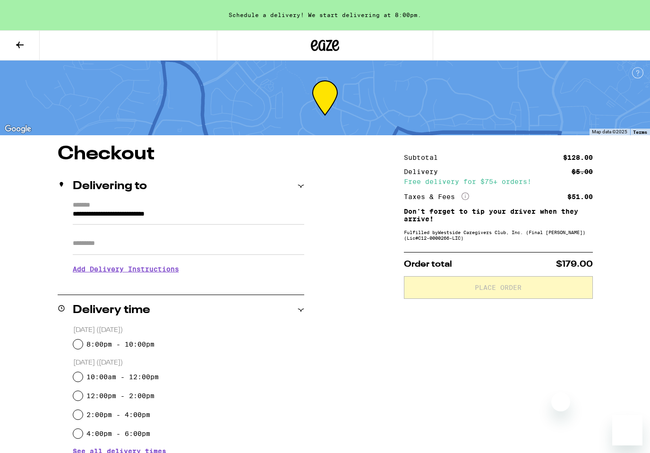 The width and height of the screenshot is (650, 453). What do you see at coordinates (437, 197) in the screenshot?
I see `div: Taxes & Fees` at bounding box center [437, 197].